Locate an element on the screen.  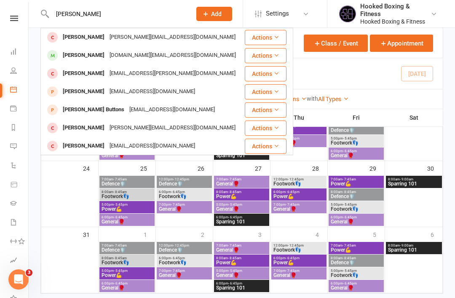
span: 3 is located at coordinates (29, 273).